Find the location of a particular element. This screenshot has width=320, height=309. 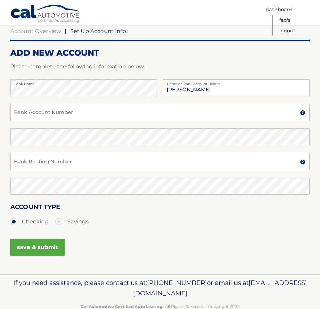

input: Name on Account (Account Holder Name) is located at coordinates (236, 88).